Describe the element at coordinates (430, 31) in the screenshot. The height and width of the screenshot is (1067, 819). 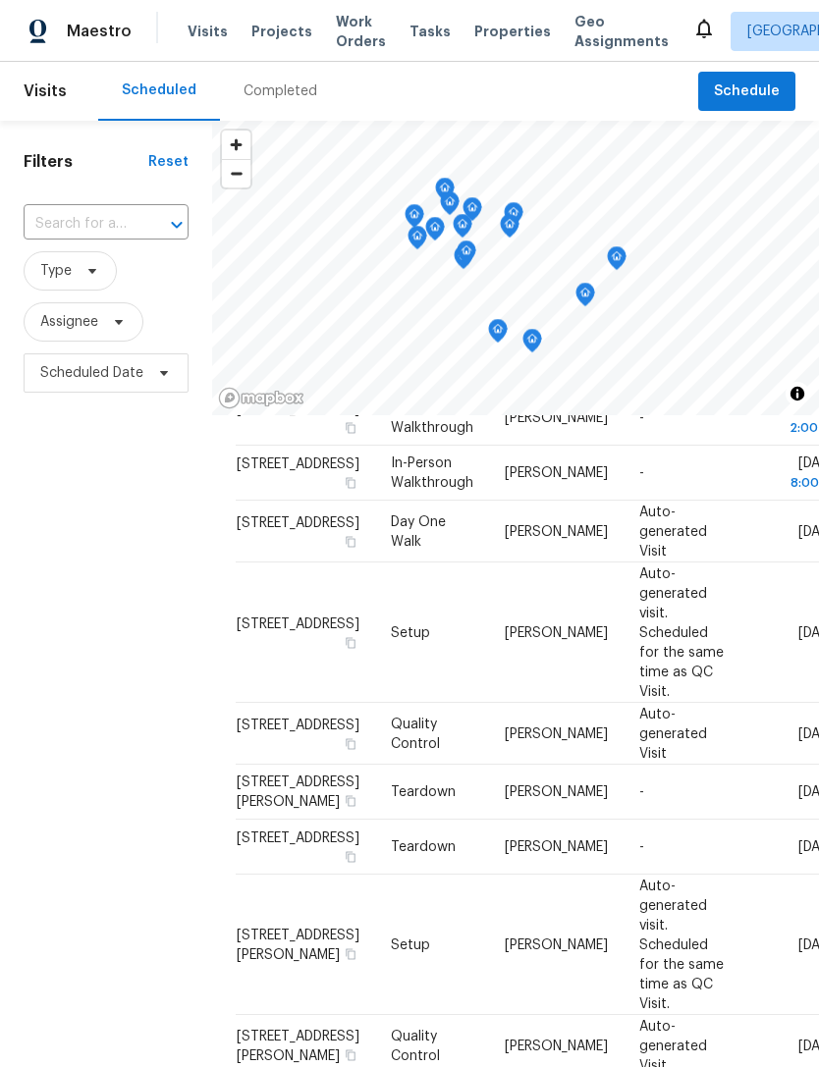
I see `span: Tasks` at that location.